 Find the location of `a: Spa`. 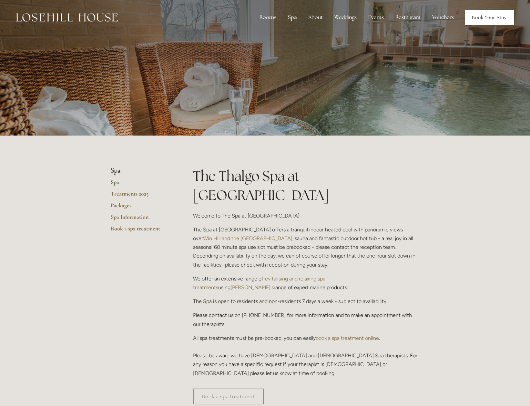

a: Spa is located at coordinates (141, 184).